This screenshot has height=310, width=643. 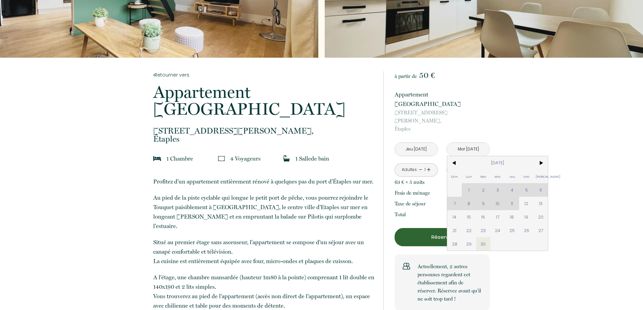 What do you see at coordinates (469, 244) in the screenshot?
I see `span: 29` at bounding box center [469, 244].